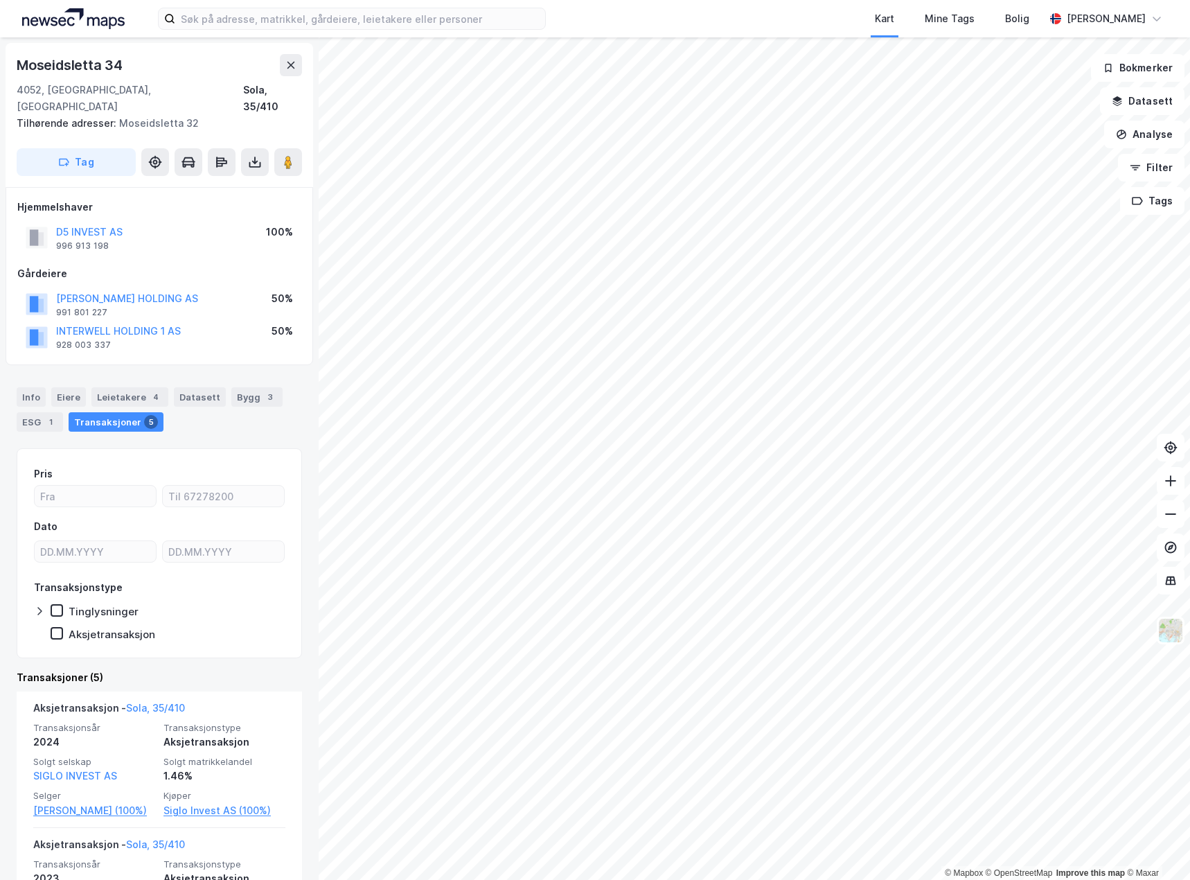  Describe the element at coordinates (1090, 873) in the screenshot. I see `a: Improve this map` at that location.